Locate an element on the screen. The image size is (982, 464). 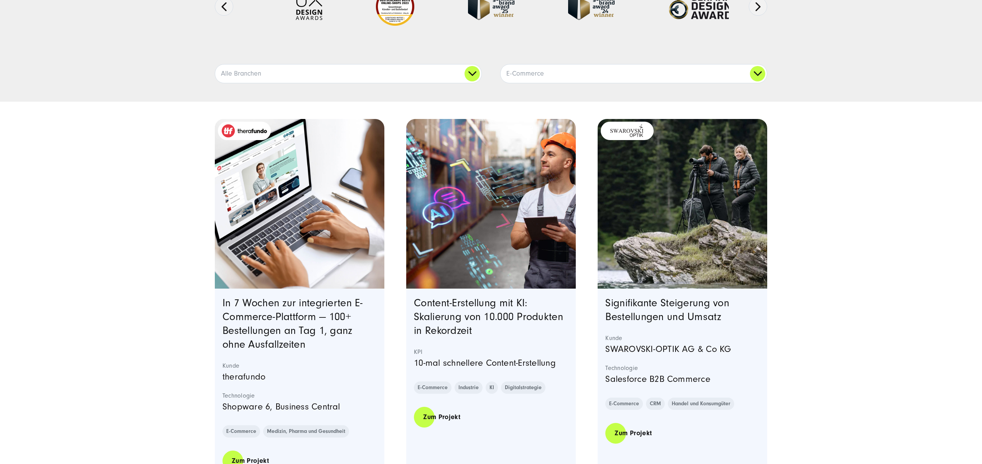
a: Digitalstrategie is located at coordinates (523, 387).